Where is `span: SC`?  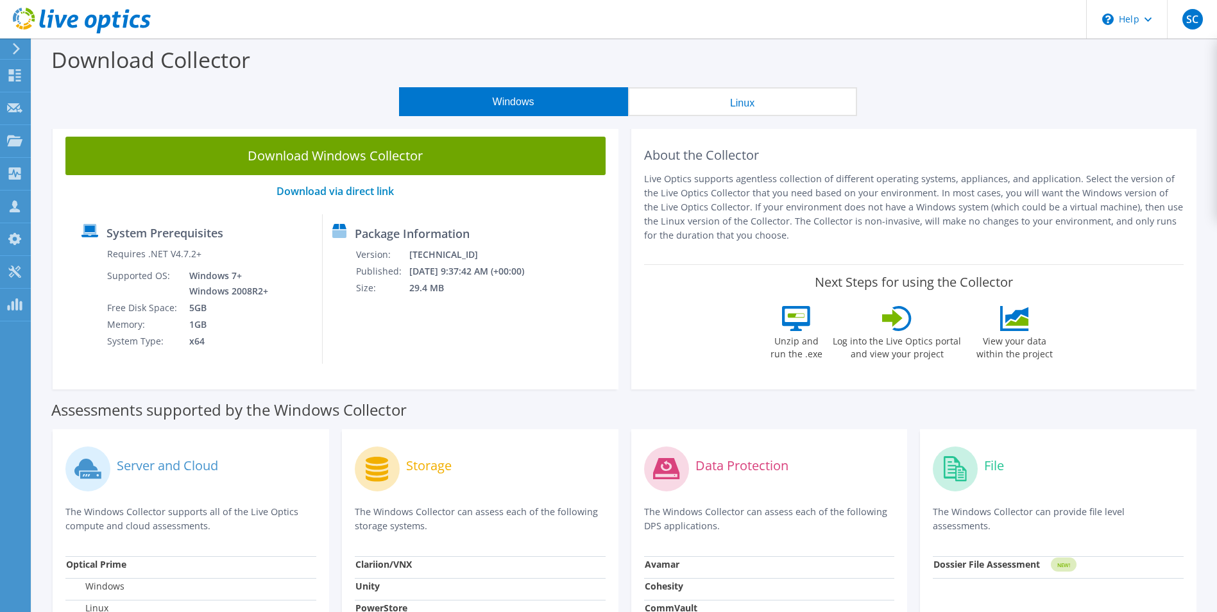 span: SC is located at coordinates (1193, 19).